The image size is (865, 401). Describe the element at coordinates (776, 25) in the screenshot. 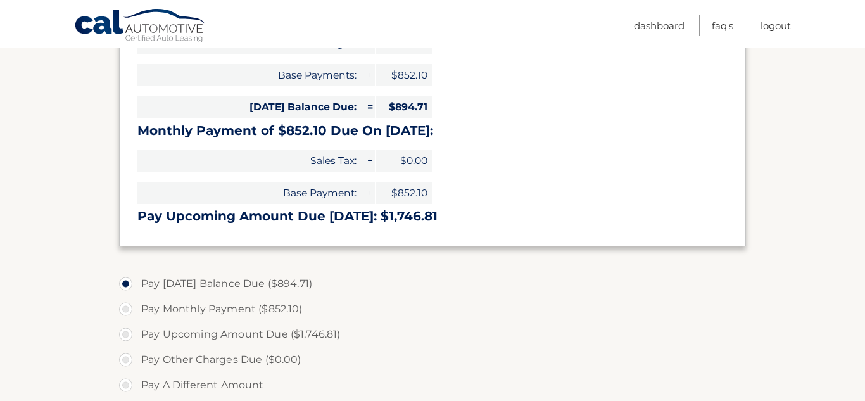

I see `a: Logout` at that location.